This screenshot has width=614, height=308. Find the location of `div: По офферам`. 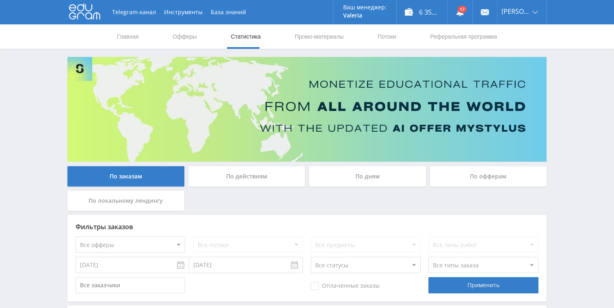

div: По офферам is located at coordinates (488, 176).